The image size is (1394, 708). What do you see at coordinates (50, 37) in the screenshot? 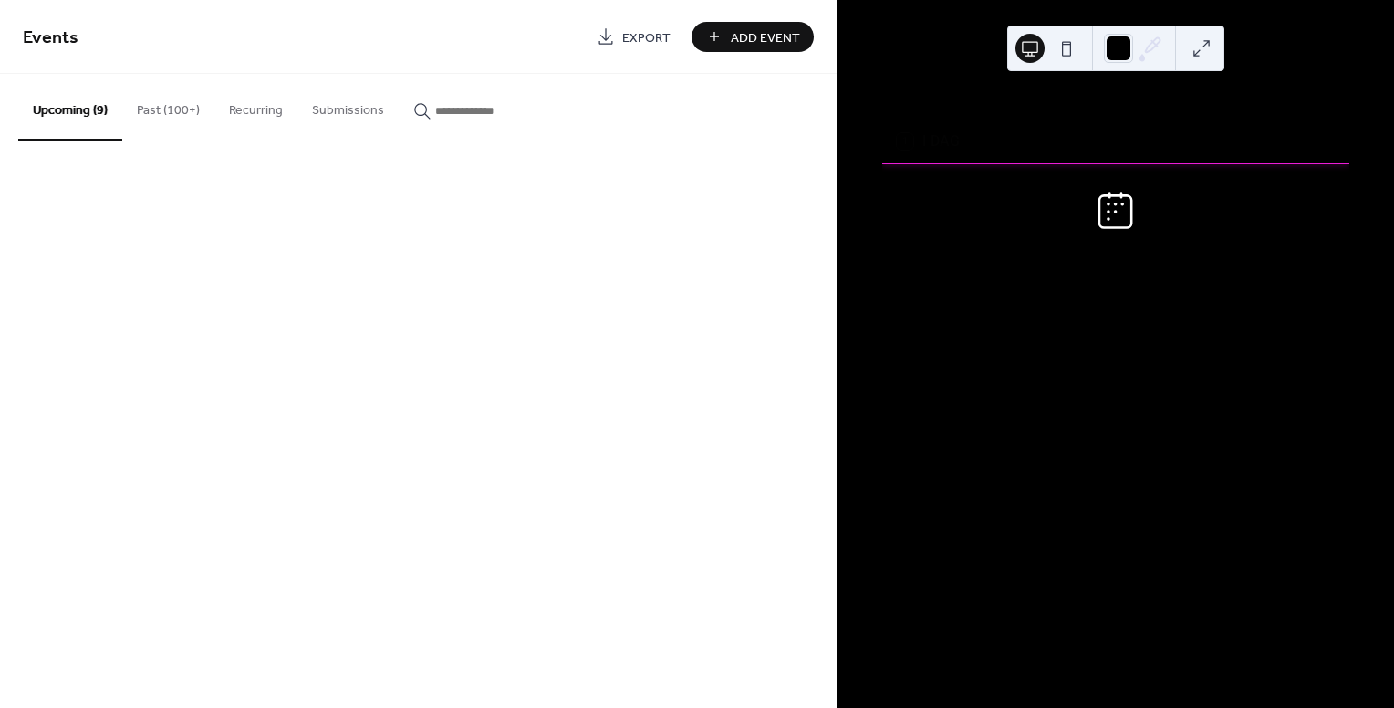
I see `span: Events` at bounding box center [50, 37].